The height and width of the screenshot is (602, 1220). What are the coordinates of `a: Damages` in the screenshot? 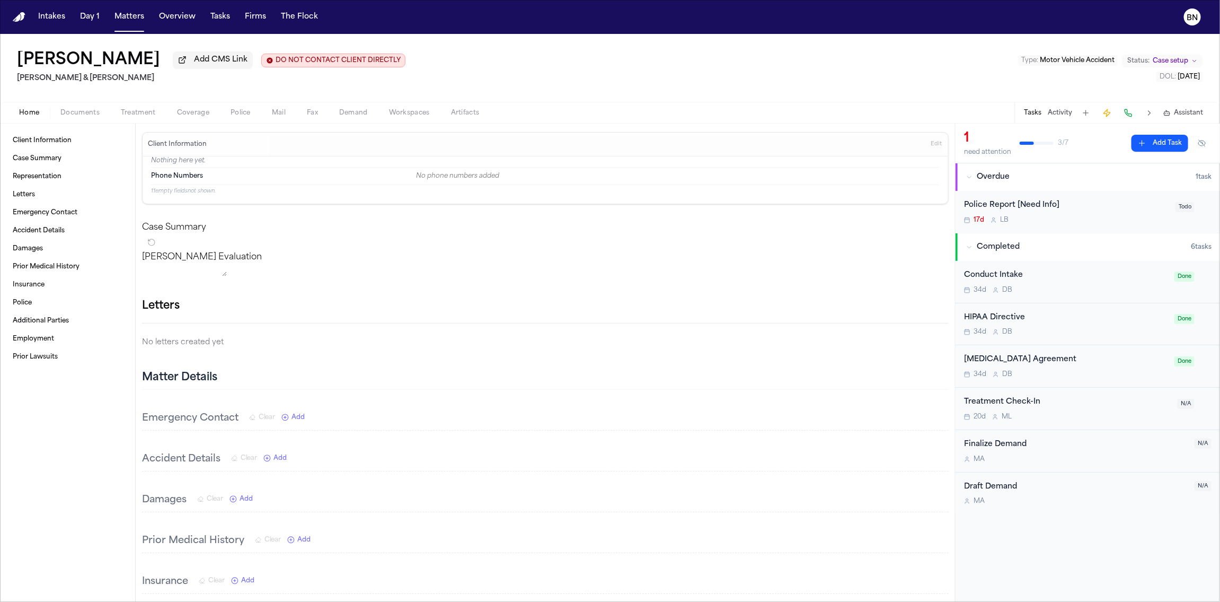 It's located at (67, 249).